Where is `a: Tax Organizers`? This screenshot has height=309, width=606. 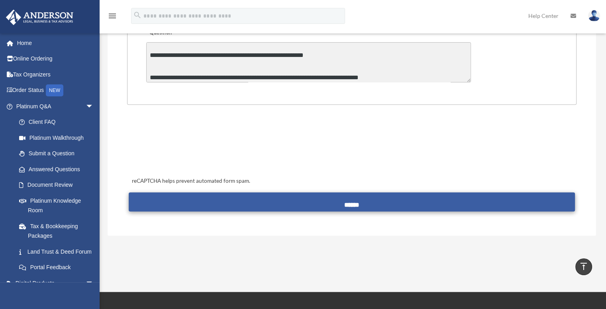
a: Tax Organizers is located at coordinates (55, 75).